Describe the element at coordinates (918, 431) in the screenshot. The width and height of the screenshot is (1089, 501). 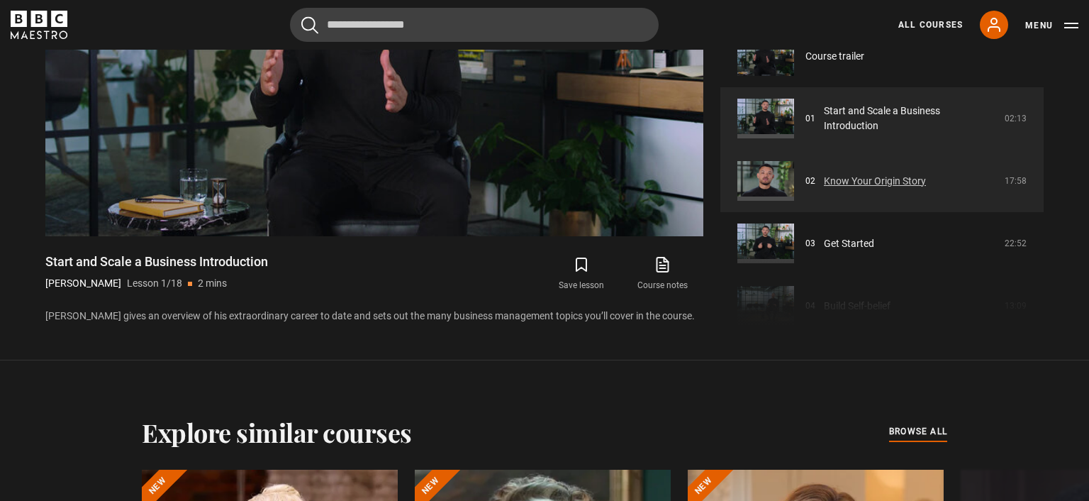
I see `span: browse all` at that location.